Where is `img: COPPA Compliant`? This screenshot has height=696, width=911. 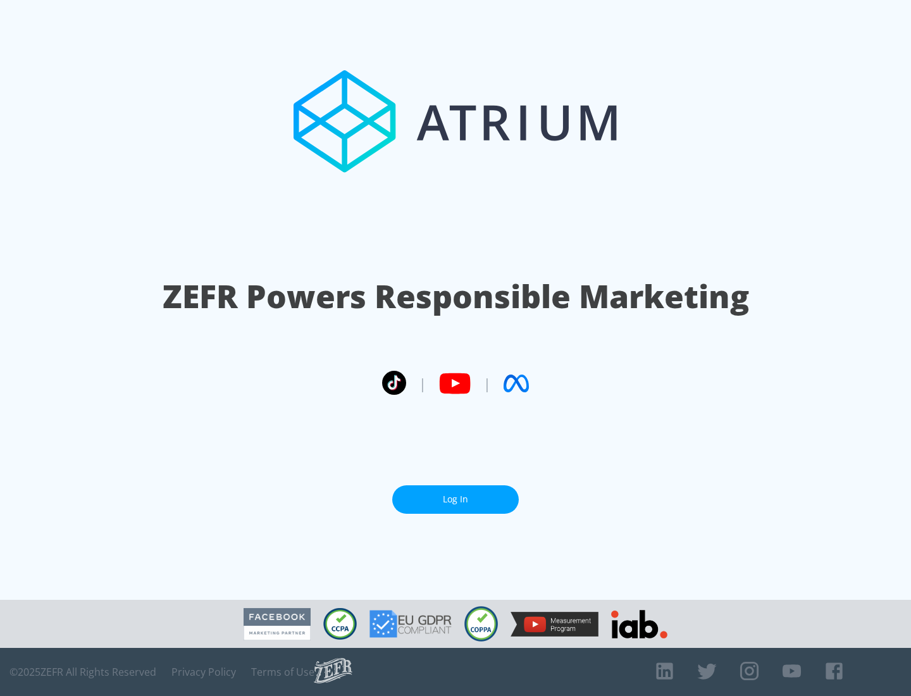
img: COPPA Compliant is located at coordinates (481, 624).